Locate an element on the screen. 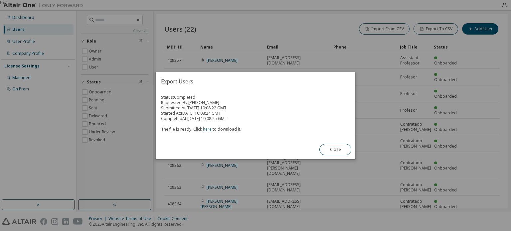 Image resolution: width=511 pixels, height=231 pixels. a: here is located at coordinates (207, 129).